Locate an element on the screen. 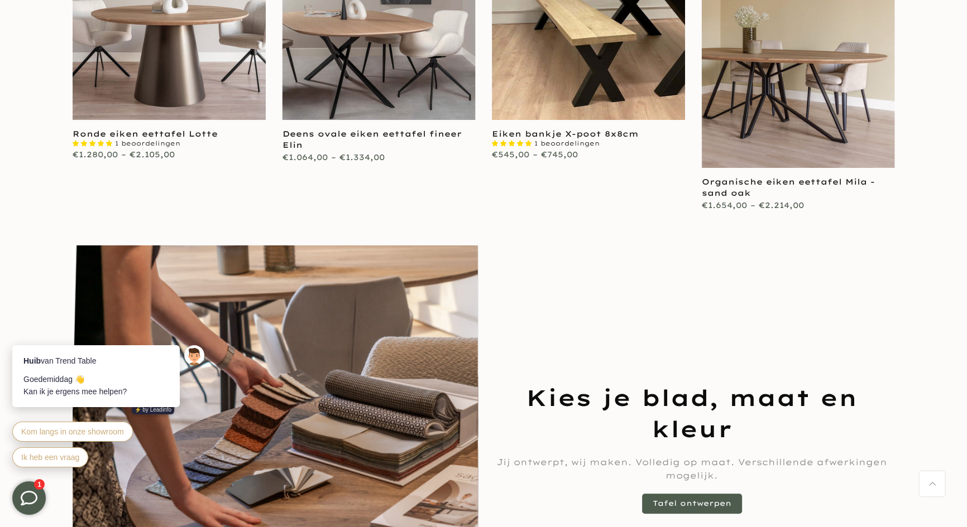 This screenshot has height=527, width=967. div: €1.064,00 – €1.334,00 is located at coordinates (379, 157).